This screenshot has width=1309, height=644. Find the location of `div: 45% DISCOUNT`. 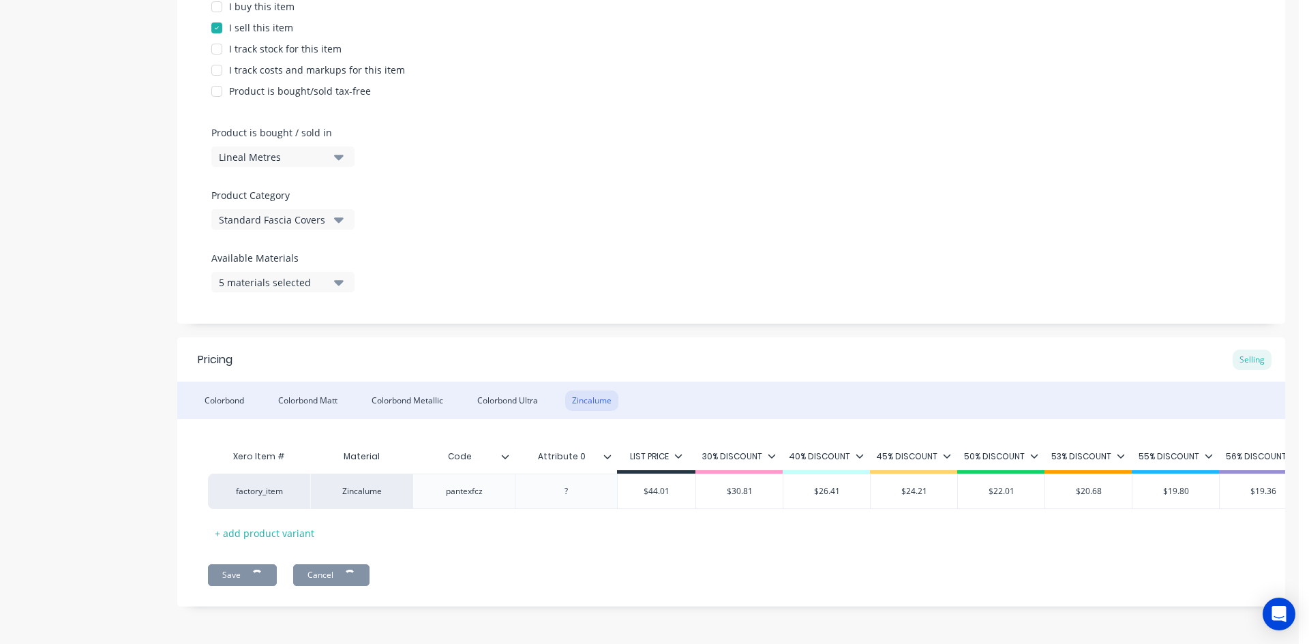

div: 45% DISCOUNT is located at coordinates (913, 457).